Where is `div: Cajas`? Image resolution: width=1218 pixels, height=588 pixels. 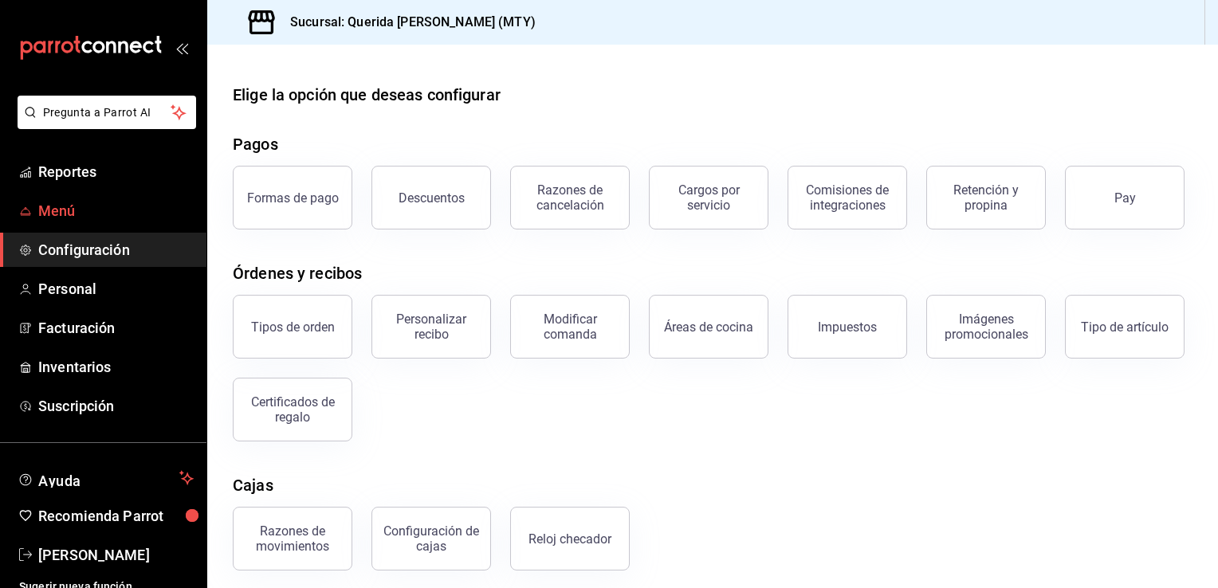 div: Cajas is located at coordinates (253, 485).